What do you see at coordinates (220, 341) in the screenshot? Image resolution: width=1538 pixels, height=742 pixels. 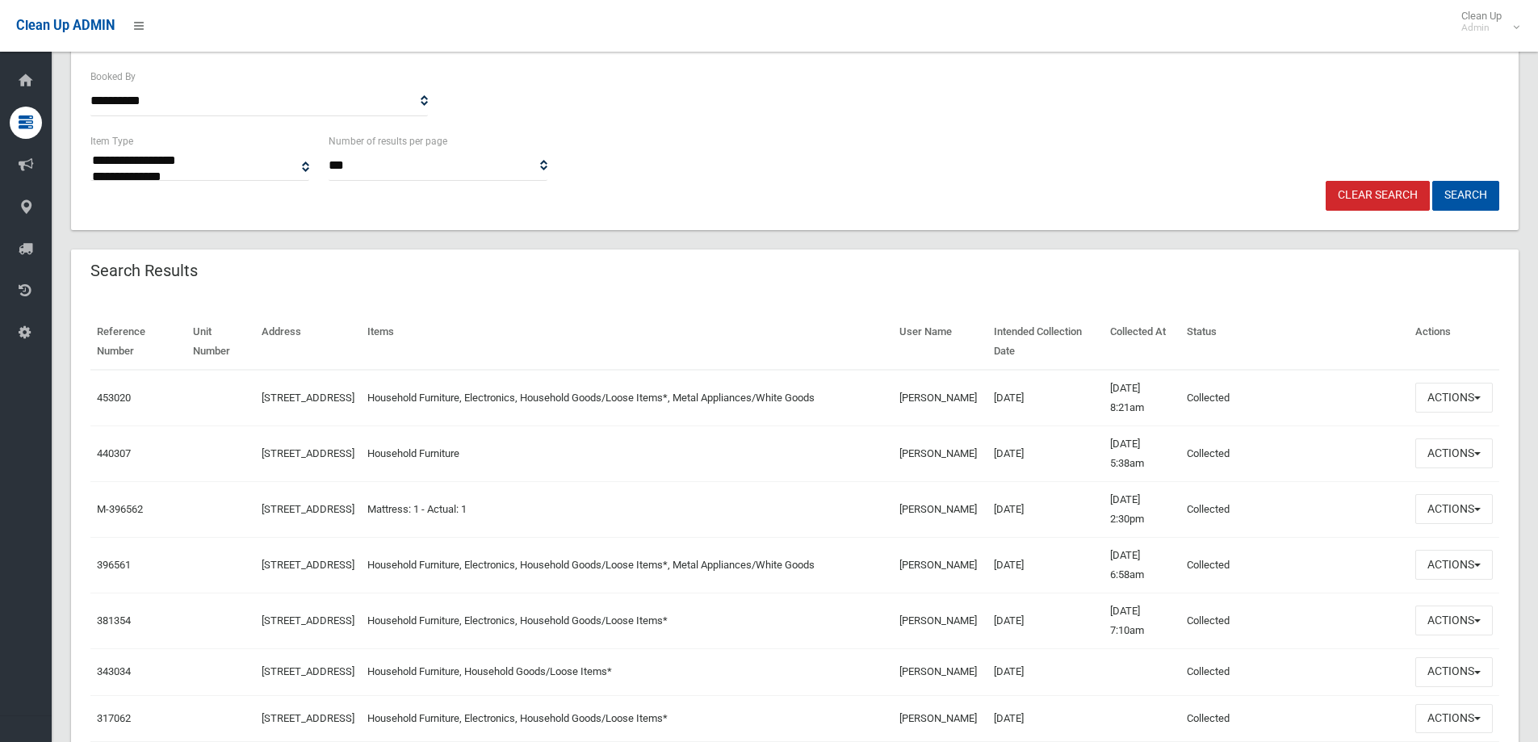 I see `th: Unit Number` at bounding box center [220, 341].